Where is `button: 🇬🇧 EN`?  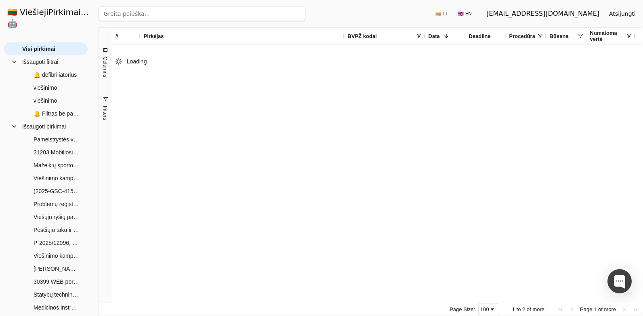 button: 🇬🇧 EN is located at coordinates (465, 14).